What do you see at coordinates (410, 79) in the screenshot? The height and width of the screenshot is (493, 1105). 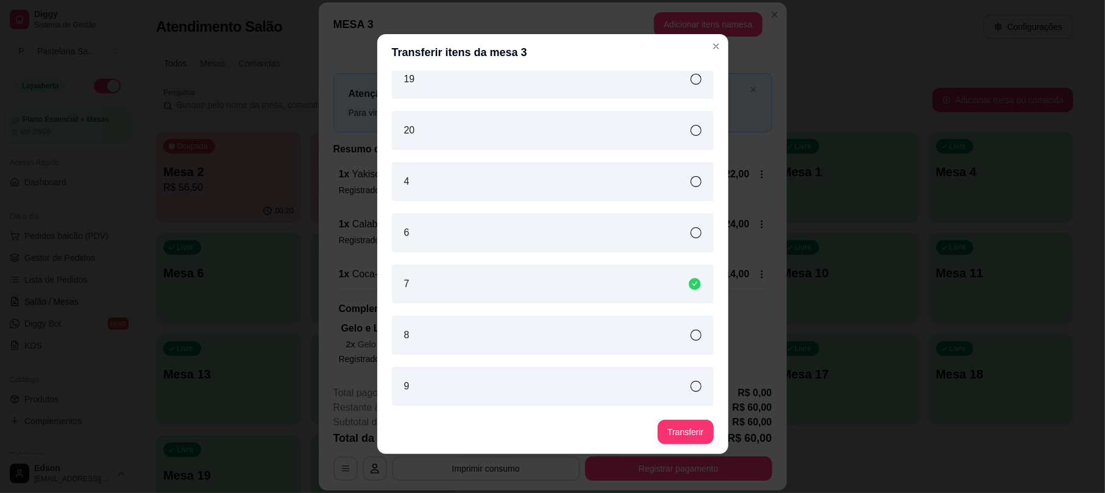 I see `article: 19` at bounding box center [410, 79].